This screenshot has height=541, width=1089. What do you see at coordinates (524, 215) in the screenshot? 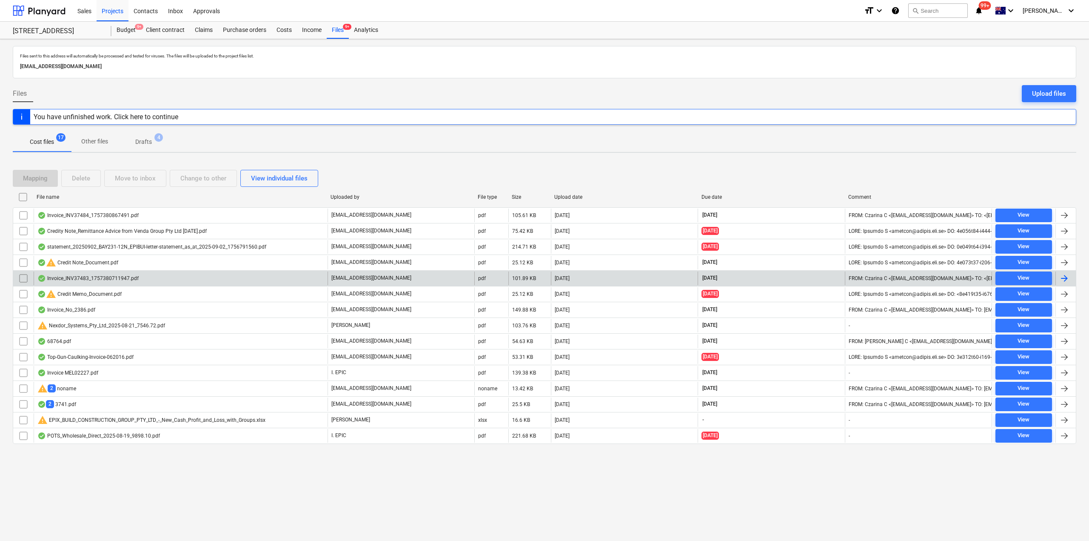
I see `div: 105.61 KB` at bounding box center [524, 215].